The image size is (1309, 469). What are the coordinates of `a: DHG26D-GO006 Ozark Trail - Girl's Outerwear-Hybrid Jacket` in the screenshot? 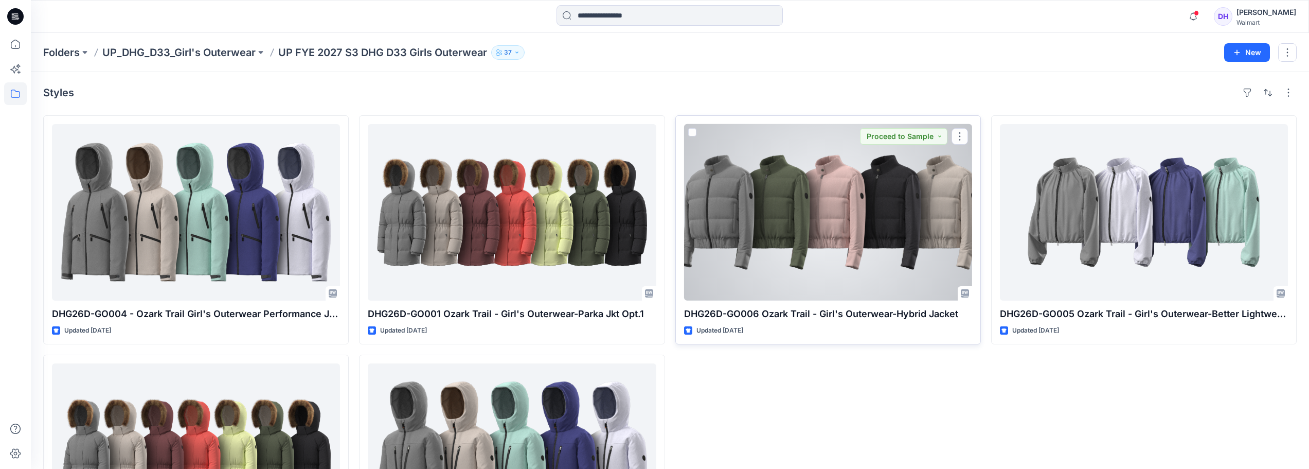 It's located at (828, 212).